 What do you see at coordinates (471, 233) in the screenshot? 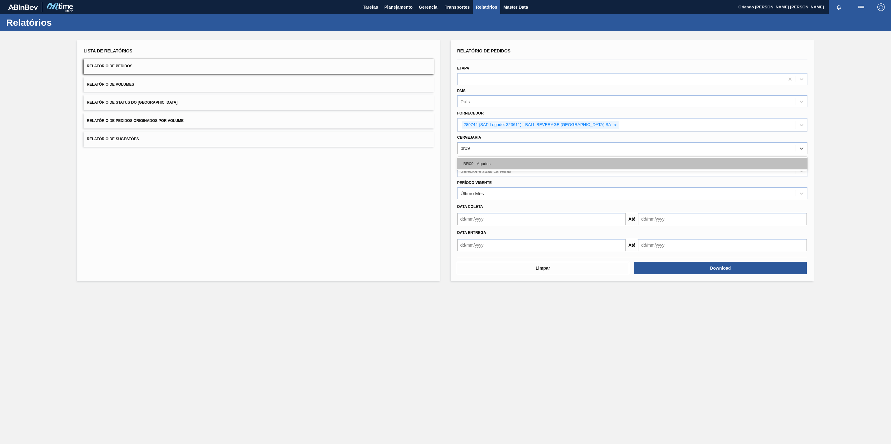
I see `span: Data entrega` at bounding box center [471, 233].